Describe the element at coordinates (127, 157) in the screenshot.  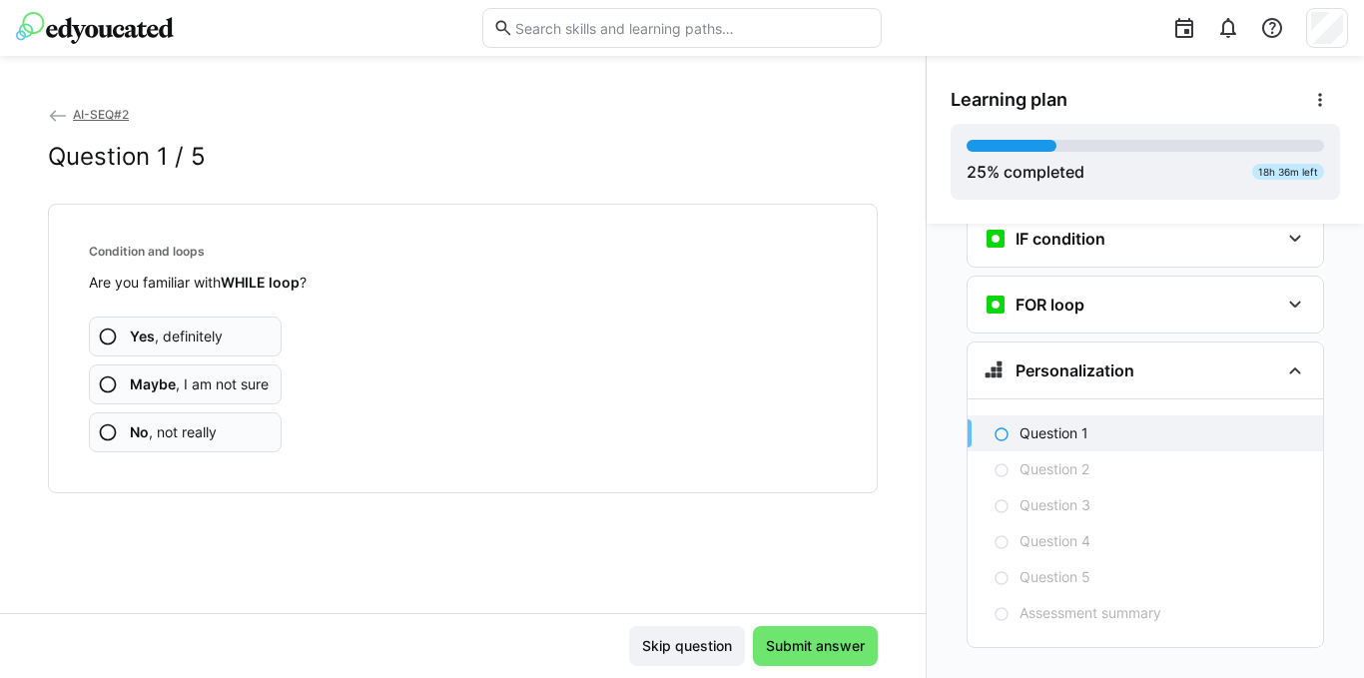
I see `h2: Question 1 / 5` at that location.